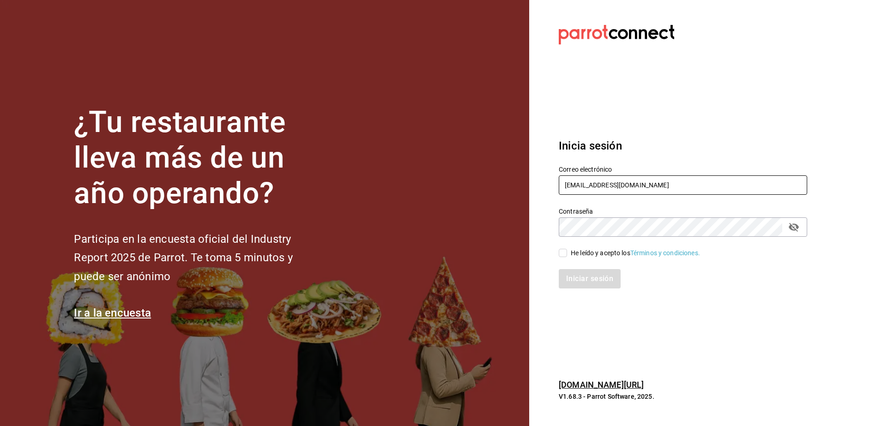 The height and width of the screenshot is (426, 882). What do you see at coordinates (683, 170) in the screenshot?
I see `label: Correo electrónico` at bounding box center [683, 170].